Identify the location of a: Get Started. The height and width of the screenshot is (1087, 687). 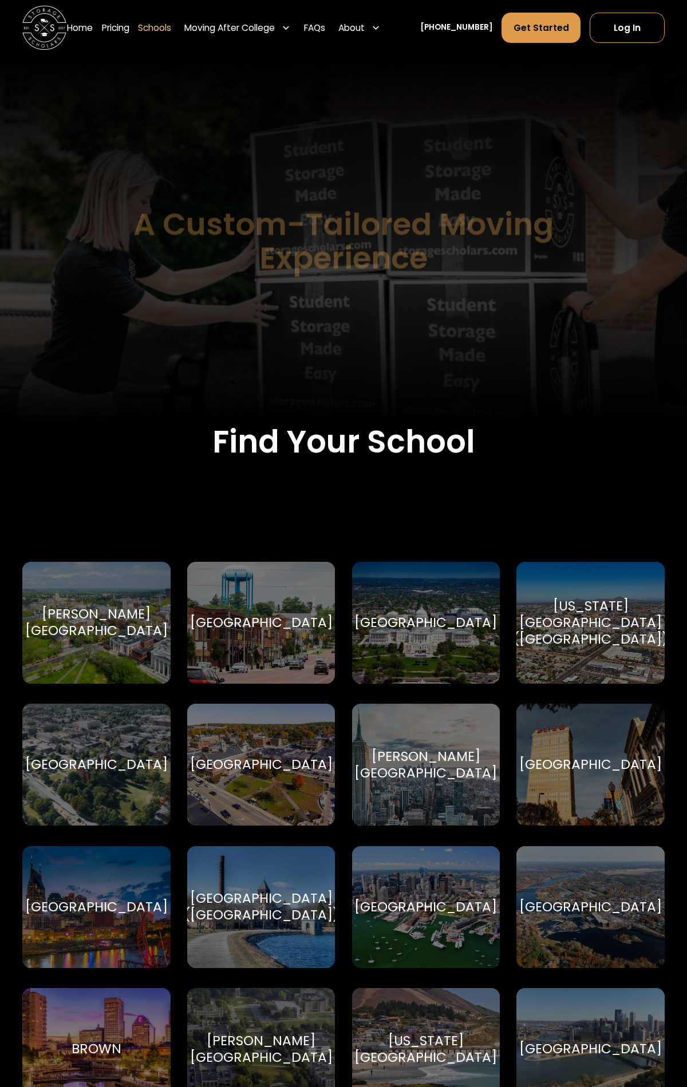
(541, 27).